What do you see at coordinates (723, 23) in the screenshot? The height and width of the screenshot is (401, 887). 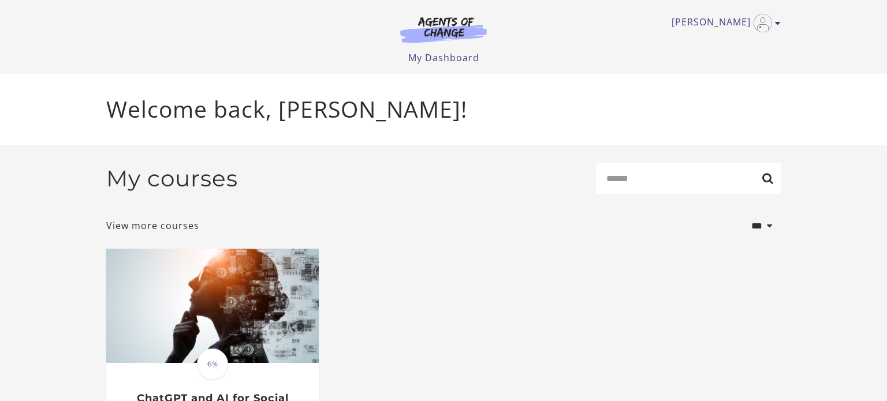 I see `a: Toggle menu` at bounding box center [723, 23].